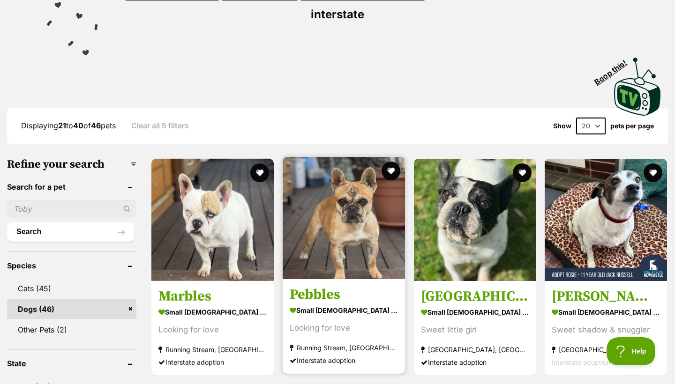 This screenshot has width=675, height=384. I want to click on button: Search, so click(70, 232).